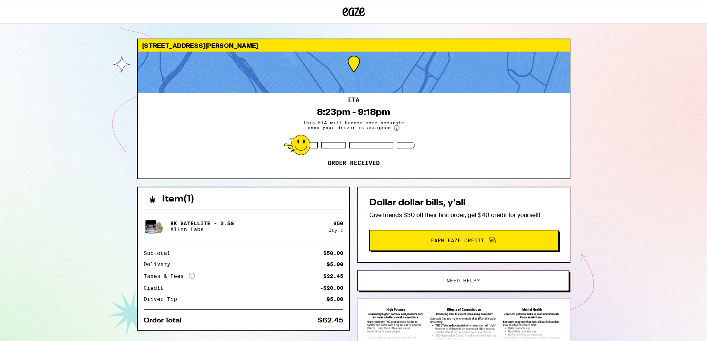 This screenshot has height=341, width=707. I want to click on div: Subtotal, so click(160, 253).